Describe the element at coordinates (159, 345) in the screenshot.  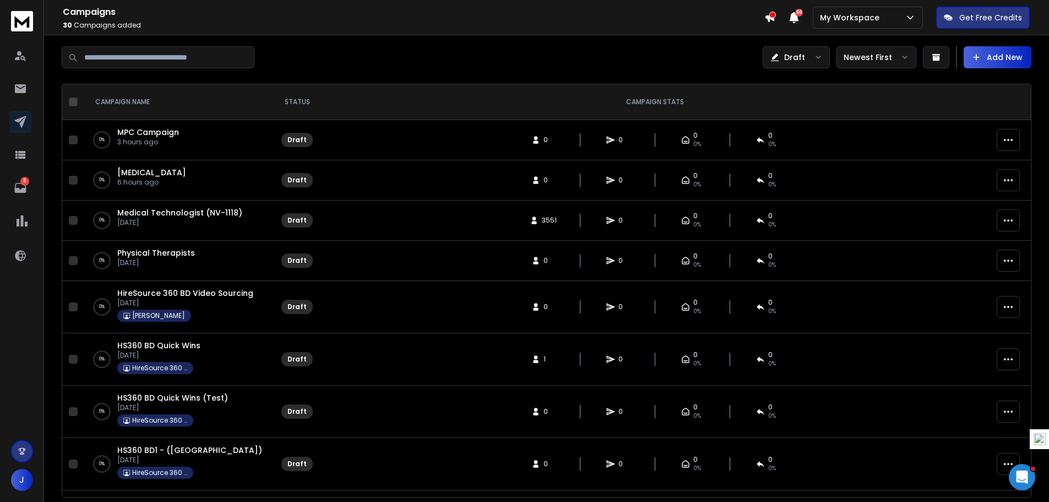
I see `span: HS360 BD Quick Wins` at that location.